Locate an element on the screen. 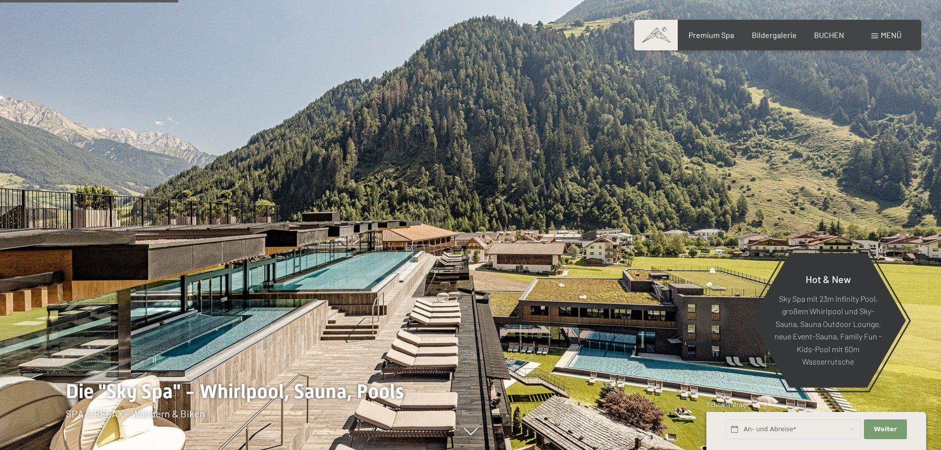 Image resolution: width=941 pixels, height=450 pixels. p: Sky Spa mit 23m Infinity Pool, großem Whirlpool und Sky-Sauna, Sauna Outdoor Lounge, neue Event-S... is located at coordinates (828, 330).